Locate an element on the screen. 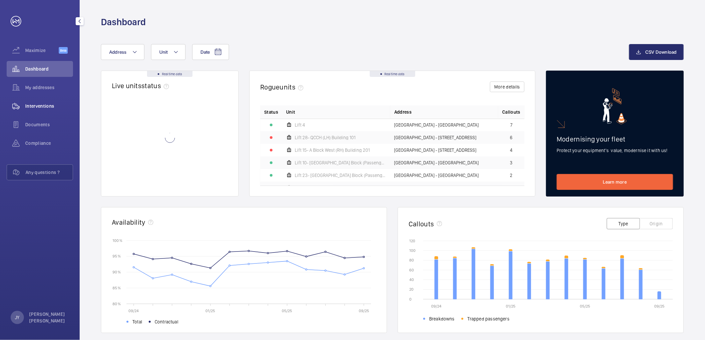 This screenshot has width=705, height=340. text: 85 % is located at coordinates (116, 288).